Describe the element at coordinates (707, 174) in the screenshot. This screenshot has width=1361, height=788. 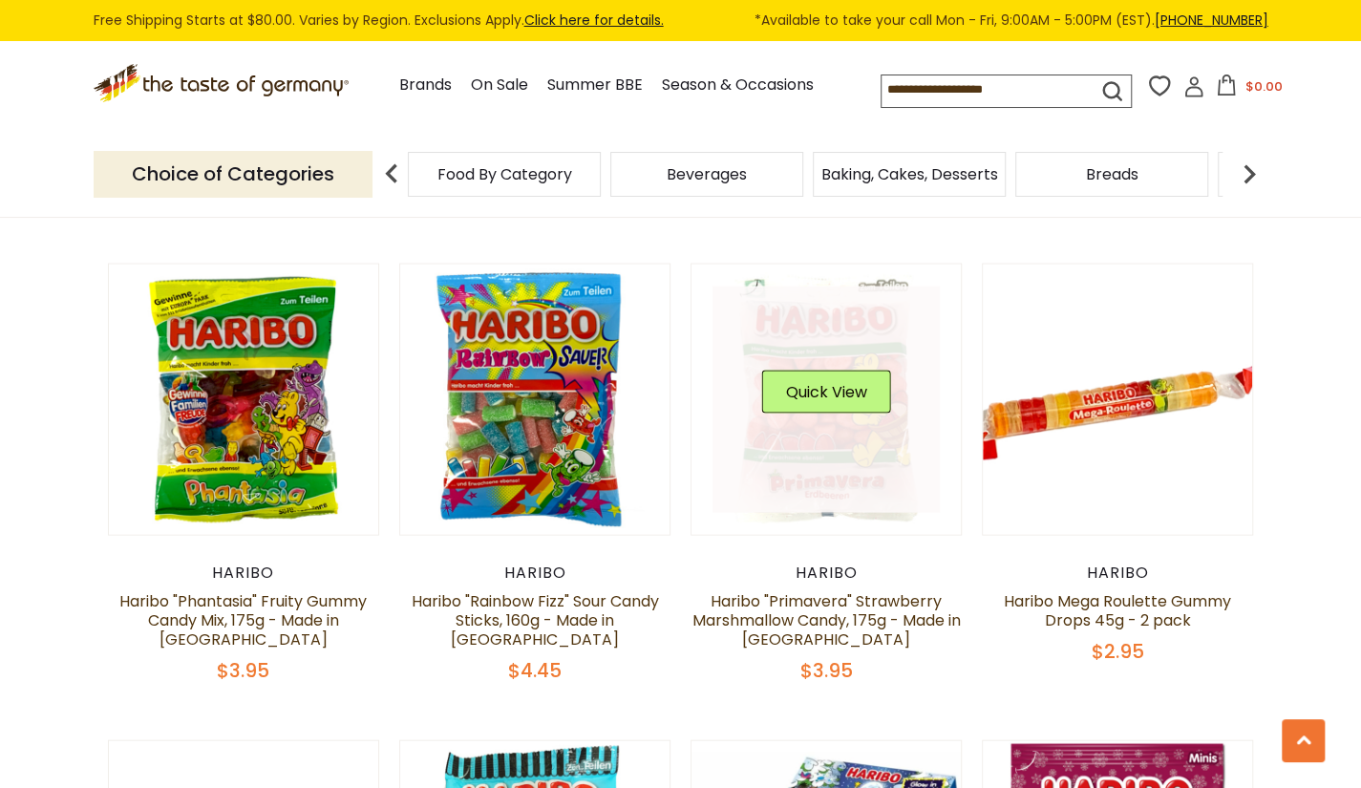
I see `a: Beverages` at that location.